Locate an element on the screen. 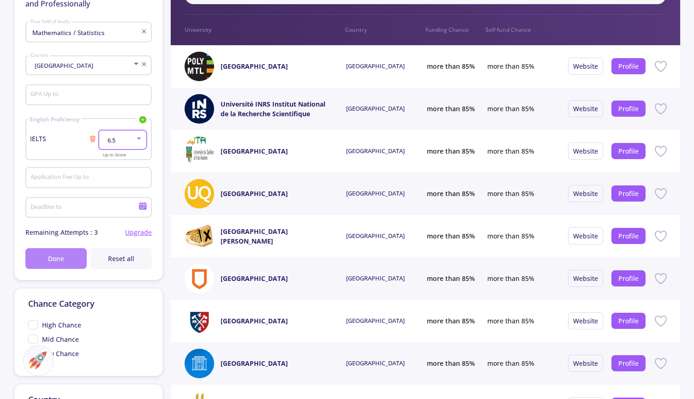 This screenshot has width=694, height=399. button: Done is located at coordinates (56, 258).